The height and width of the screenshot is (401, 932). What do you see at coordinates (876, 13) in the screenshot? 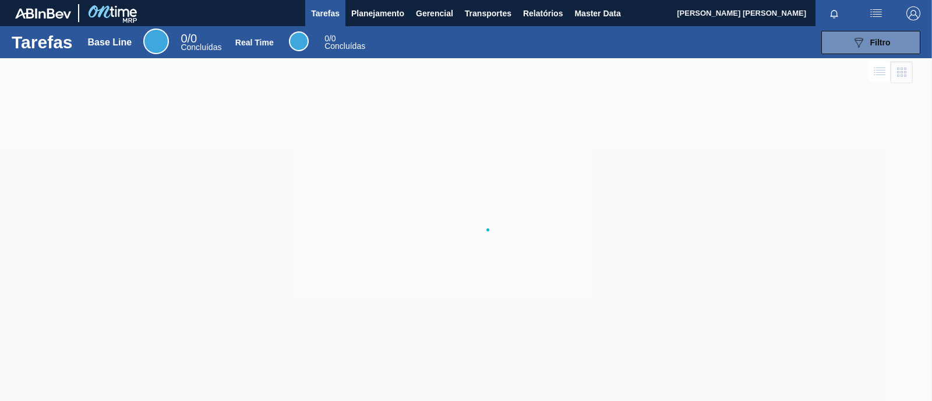
I see `img: userActions` at bounding box center [876, 13].